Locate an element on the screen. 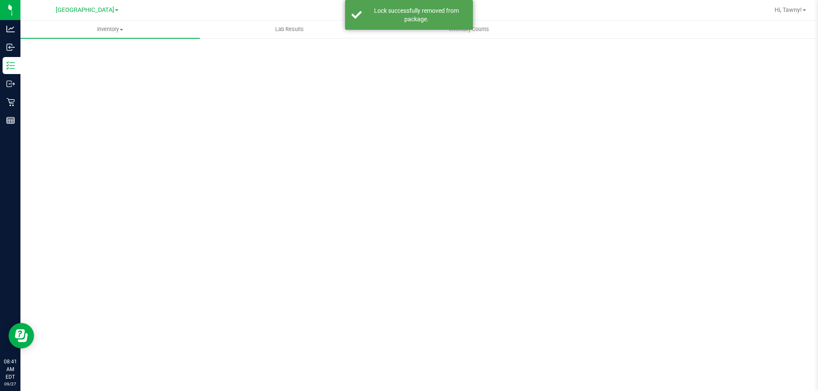 This screenshot has width=818, height=391. a: Lab Results is located at coordinates (289, 29).